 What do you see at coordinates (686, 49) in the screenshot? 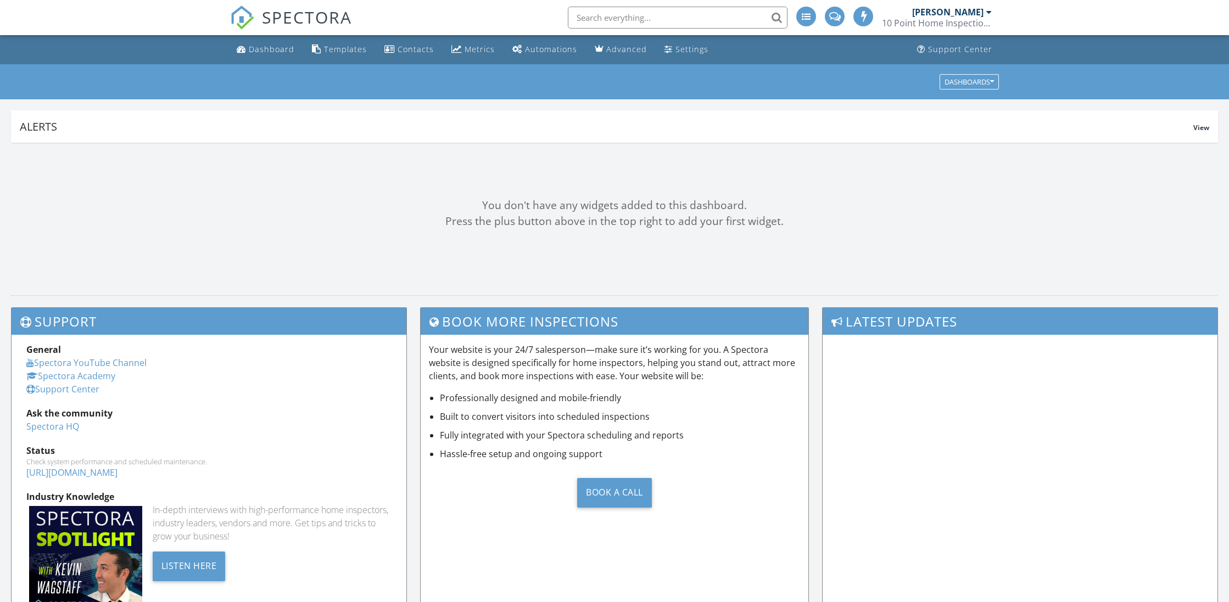
I see `a: Settings` at bounding box center [686, 49].